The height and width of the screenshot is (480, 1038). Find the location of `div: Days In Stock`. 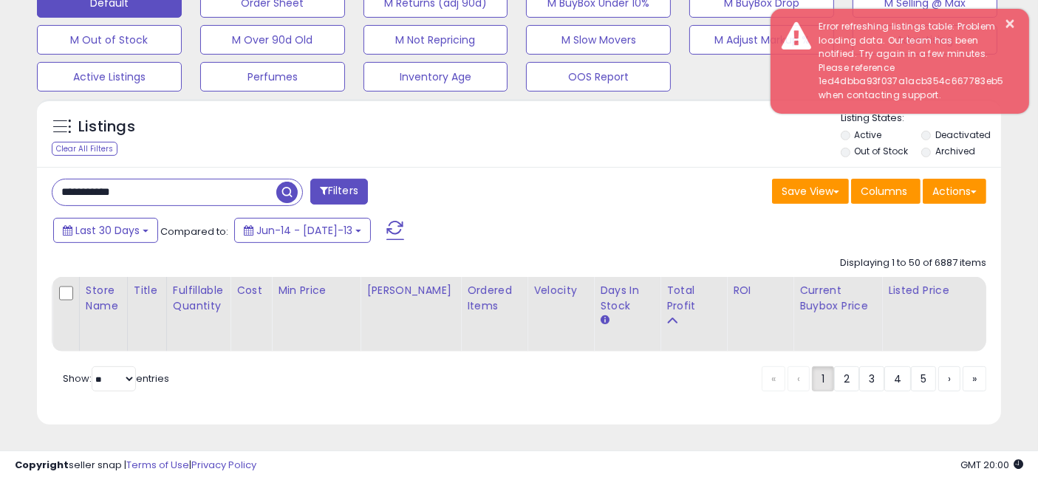

div: Days In Stock is located at coordinates (626, 298).